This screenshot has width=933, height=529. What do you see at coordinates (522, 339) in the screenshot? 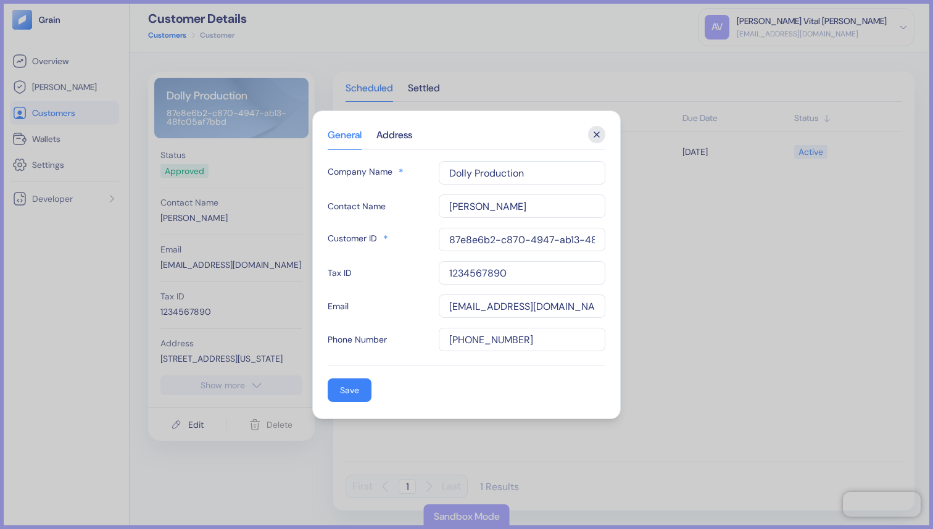
I see `input: +12125551234` at bounding box center [522, 339].